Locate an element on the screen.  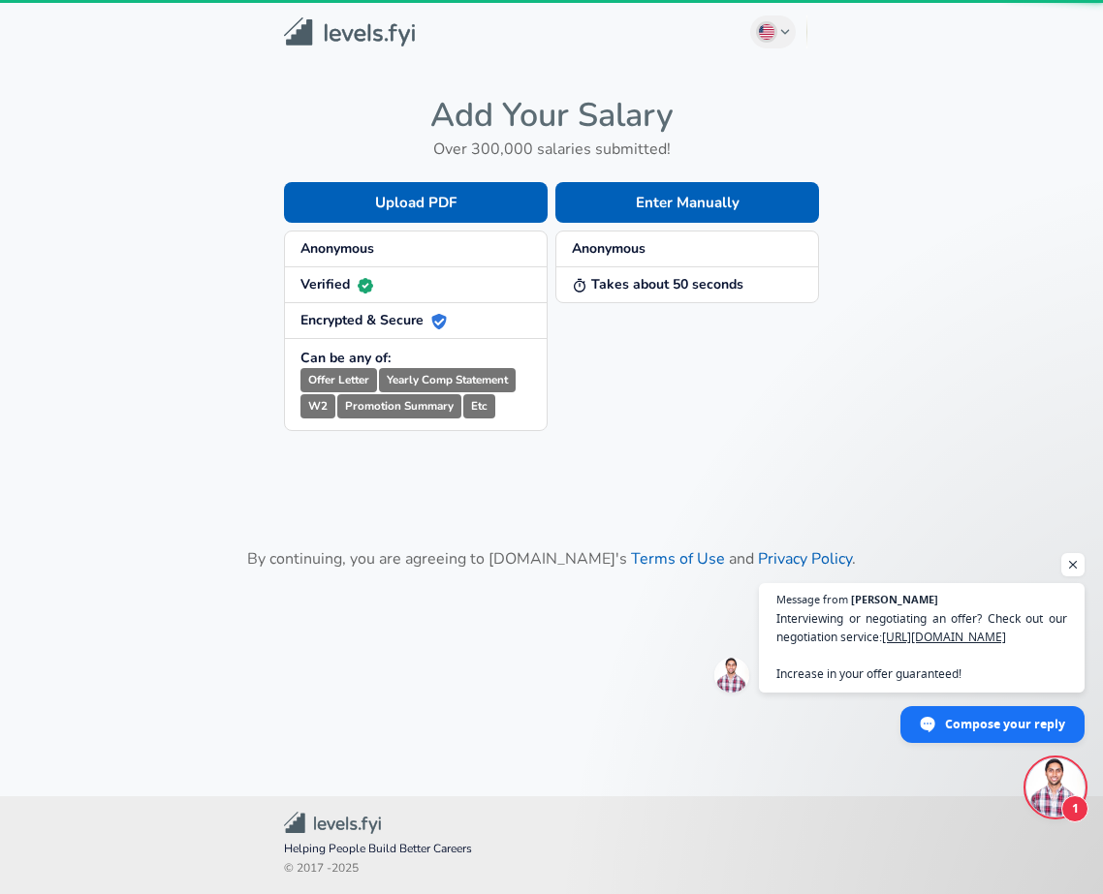
strong: Encrypted & Secure is located at coordinates (373, 320).